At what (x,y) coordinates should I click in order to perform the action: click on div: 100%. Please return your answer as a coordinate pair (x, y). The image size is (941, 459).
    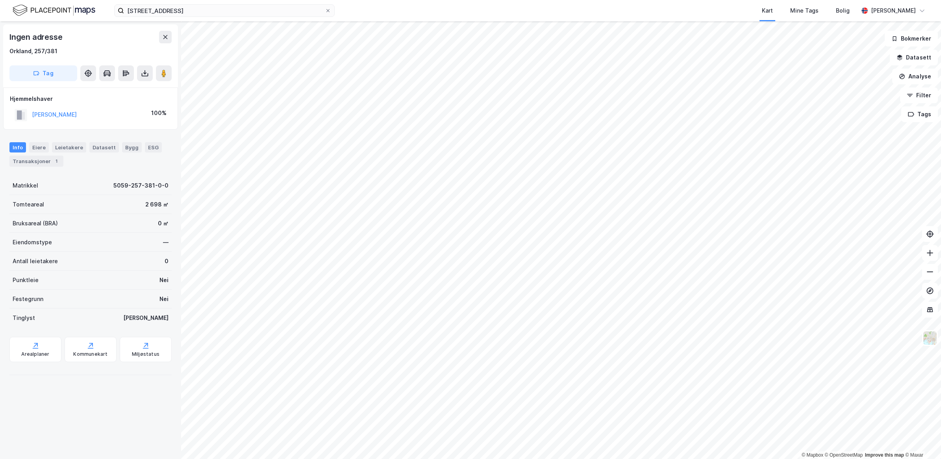
    Looking at the image, I should click on (159, 113).